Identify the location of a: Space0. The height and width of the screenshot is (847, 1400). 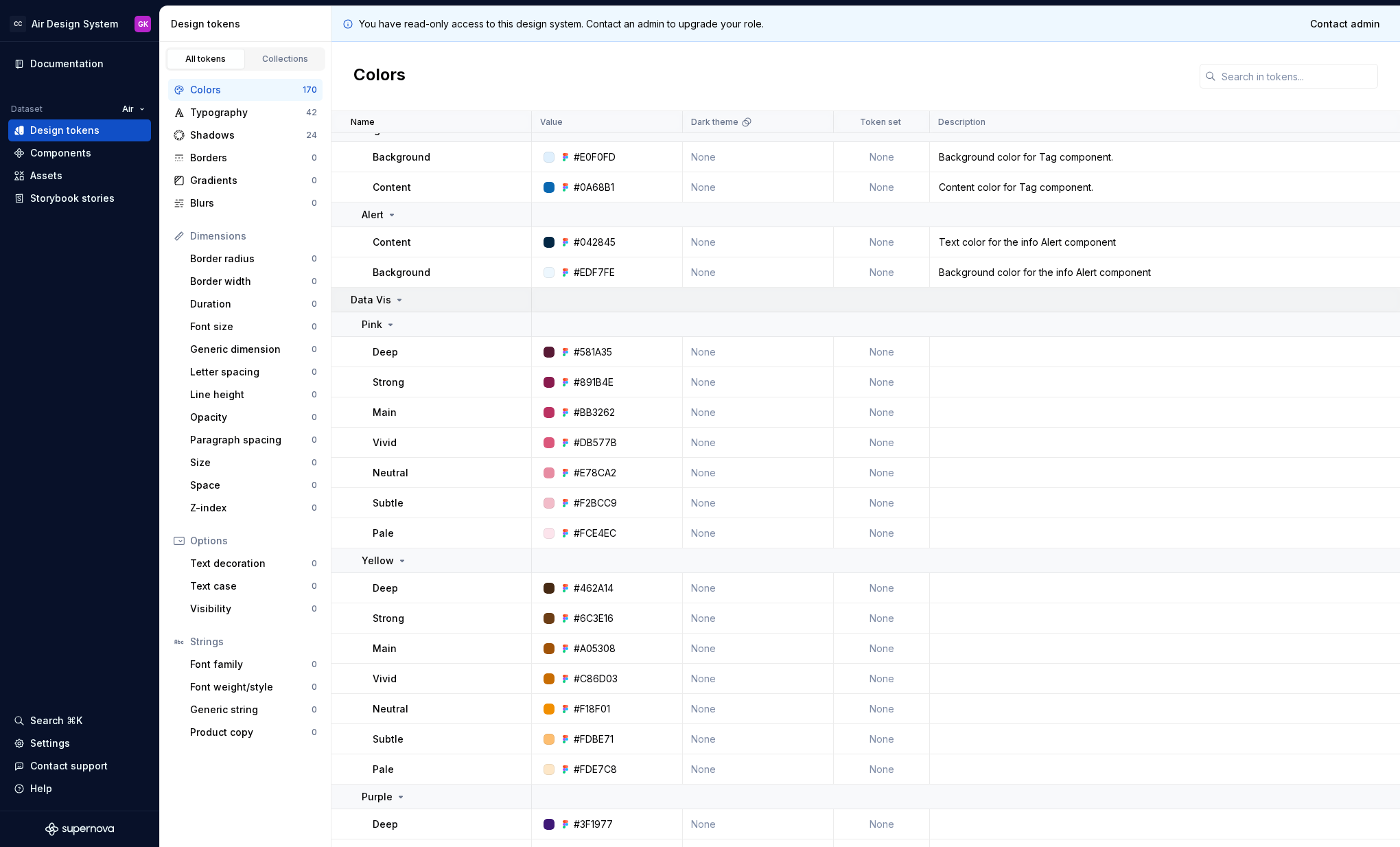
(253, 486).